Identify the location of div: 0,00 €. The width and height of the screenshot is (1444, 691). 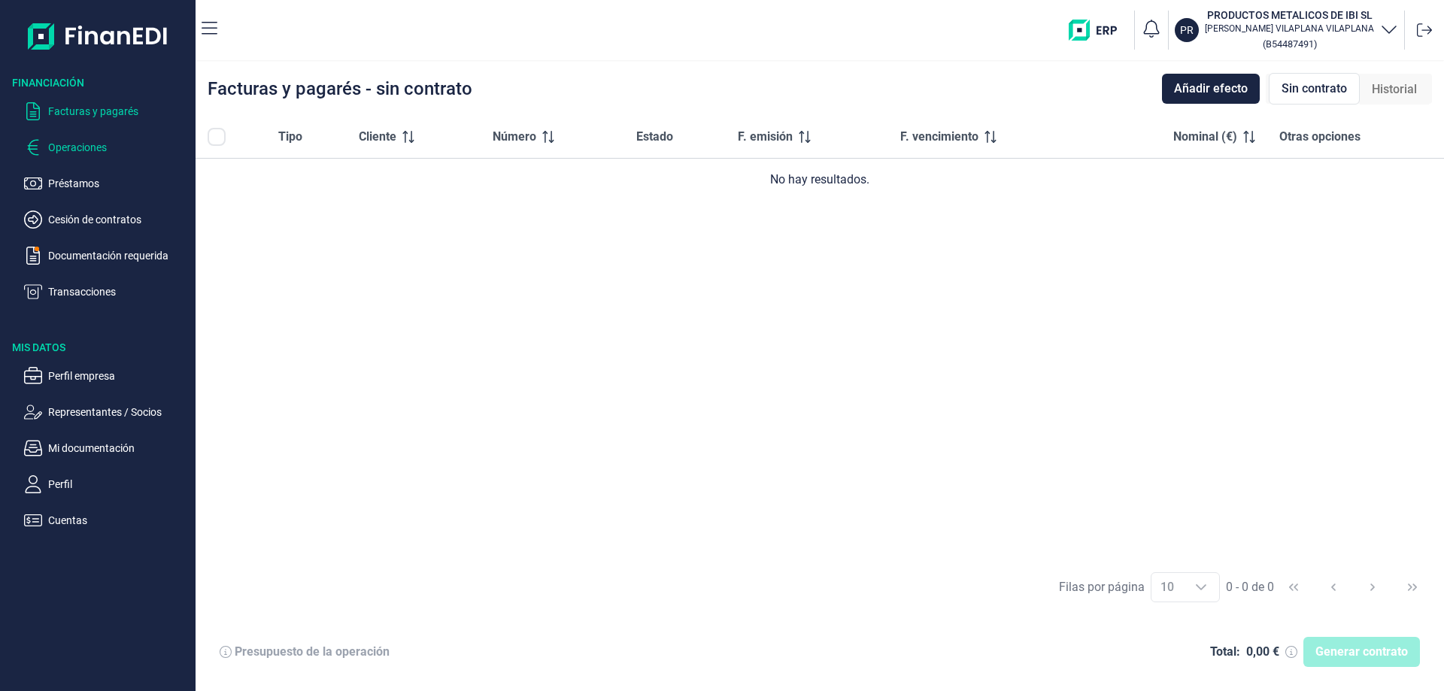
(1263, 652).